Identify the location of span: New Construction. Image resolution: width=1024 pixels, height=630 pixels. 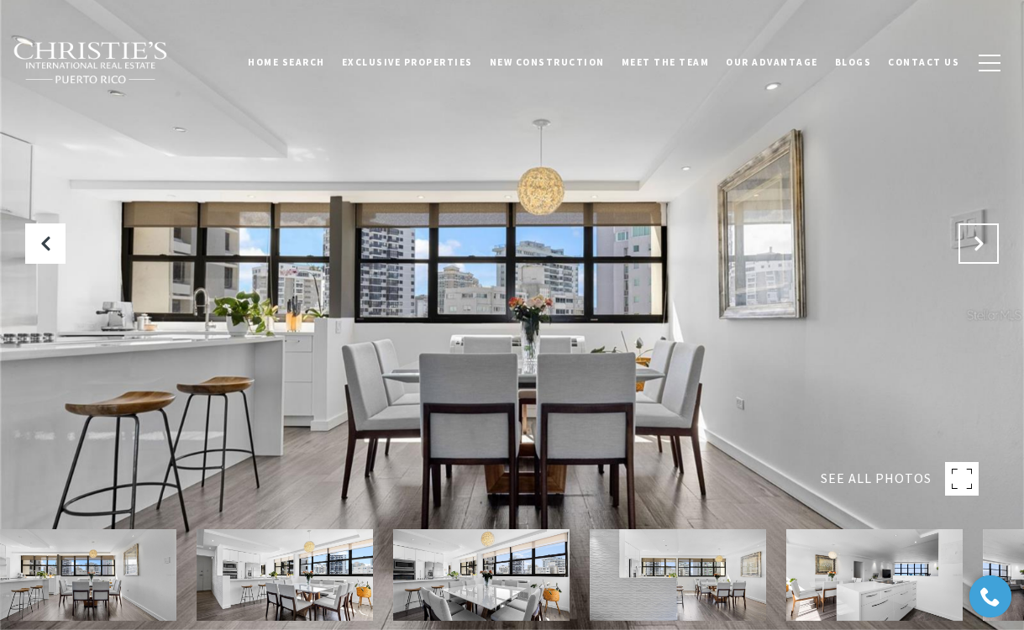
(547, 62).